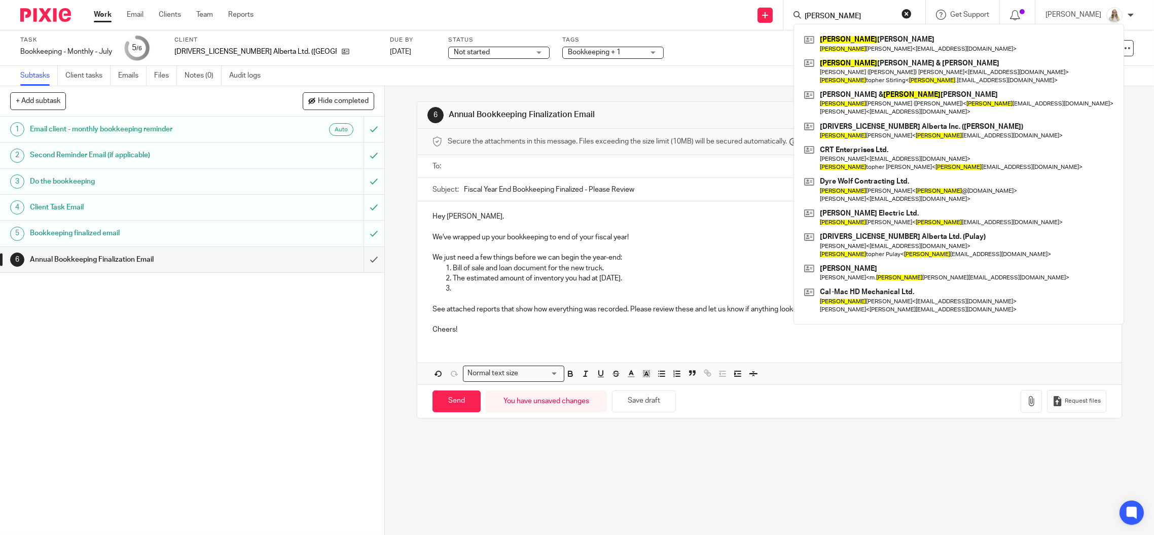  Describe the element at coordinates (907, 14) in the screenshot. I see `button: Clear` at that location.